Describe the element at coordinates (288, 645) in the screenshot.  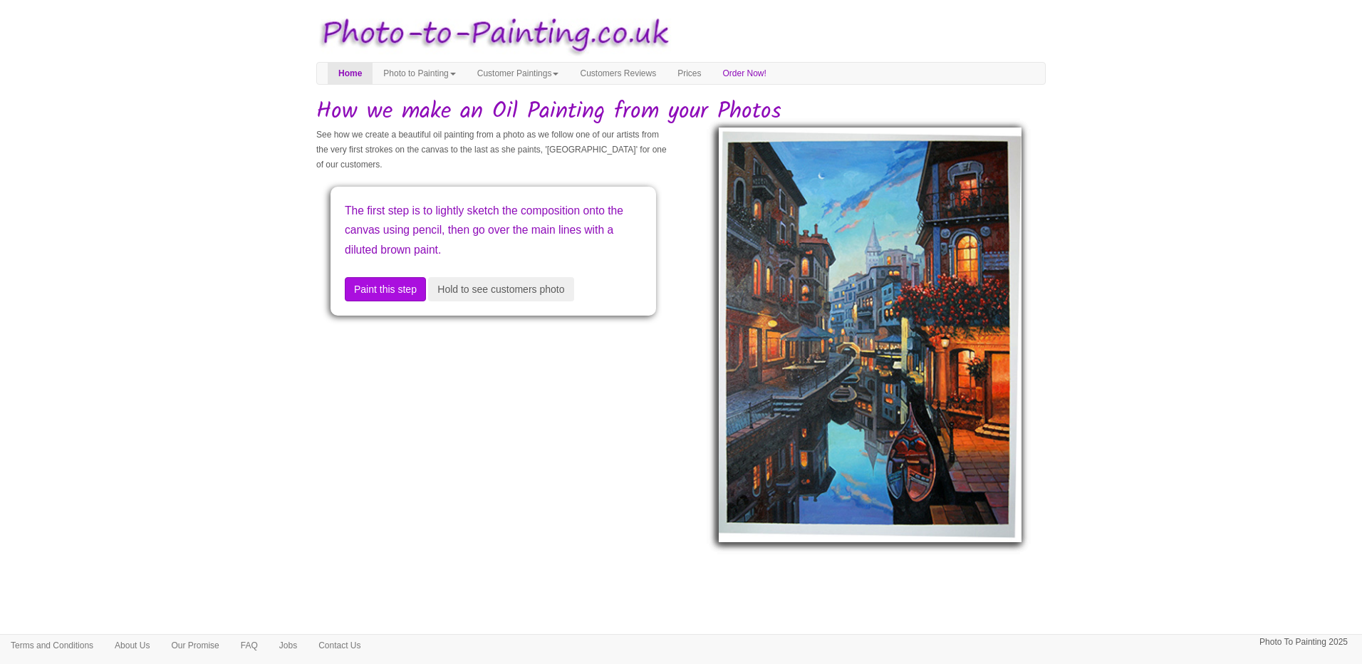
I see `a: Jobs` at that location.